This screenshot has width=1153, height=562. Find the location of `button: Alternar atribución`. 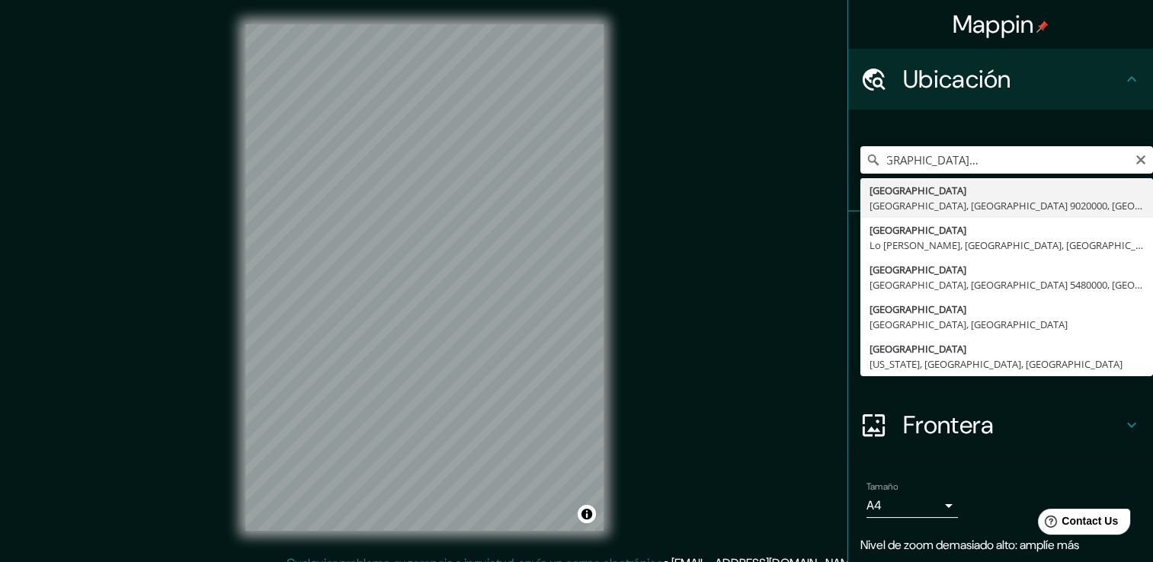

button: Alternar atribución is located at coordinates (587, 514).